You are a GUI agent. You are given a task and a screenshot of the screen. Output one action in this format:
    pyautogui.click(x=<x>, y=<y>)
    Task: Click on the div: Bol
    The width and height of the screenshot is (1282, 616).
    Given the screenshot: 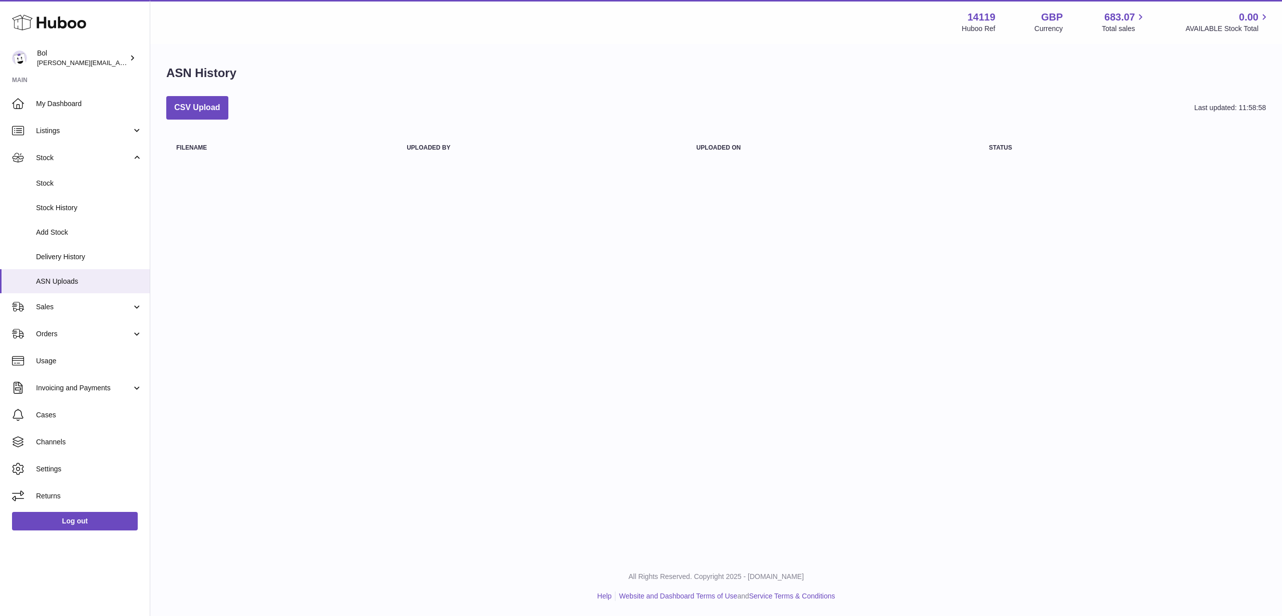 What is the action you would take?
    pyautogui.click(x=82, y=58)
    